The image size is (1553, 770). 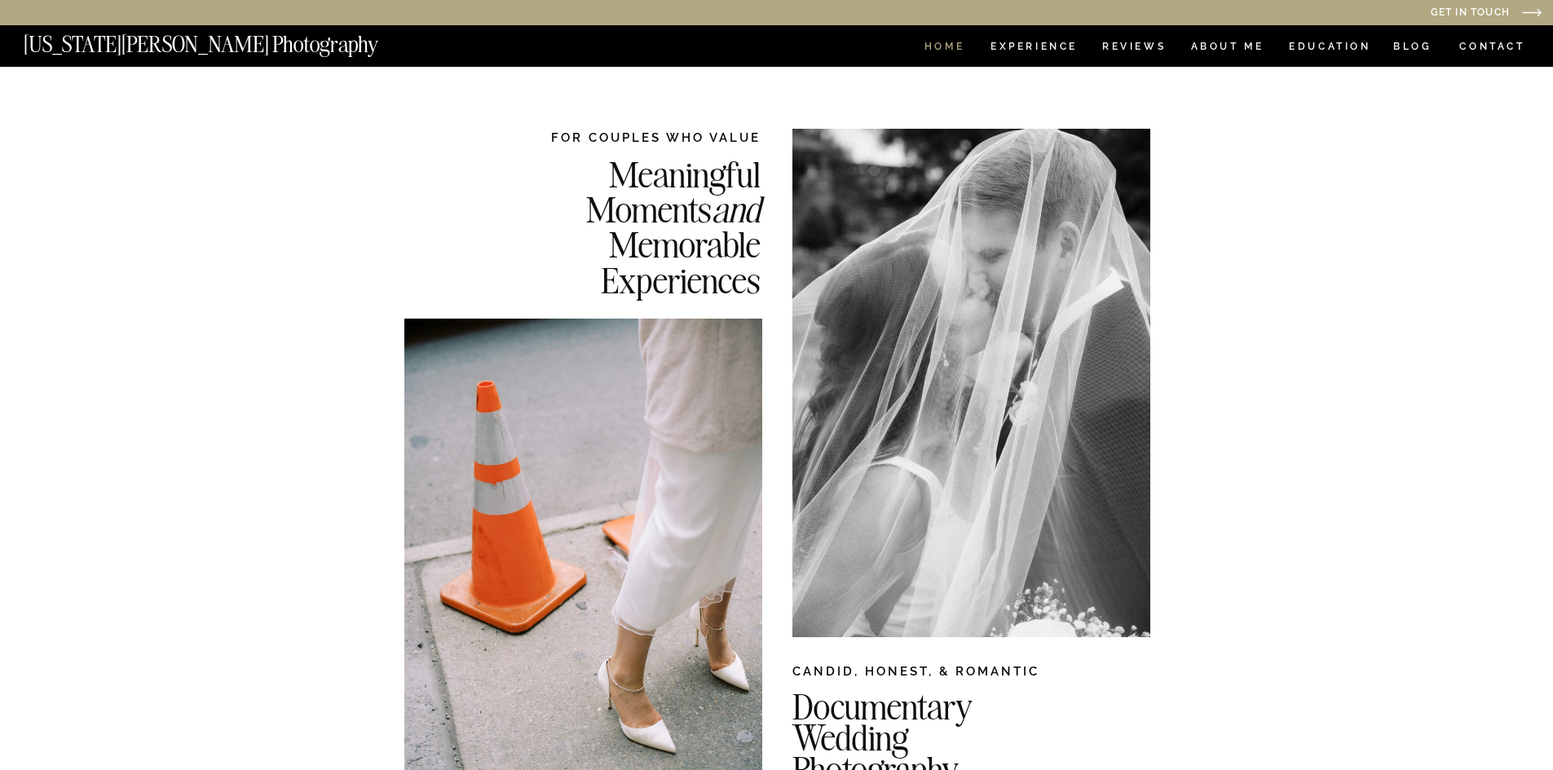 I want to click on nav: HOME, so click(x=944, y=48).